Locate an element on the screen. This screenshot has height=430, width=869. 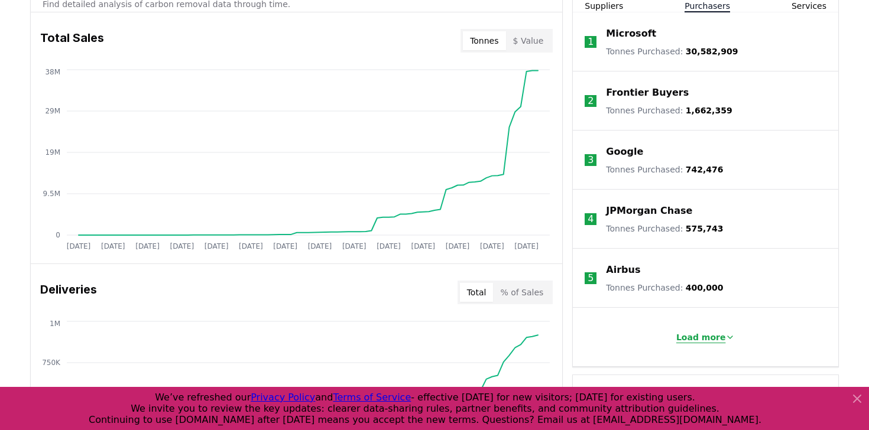
button: Total is located at coordinates (476, 293).